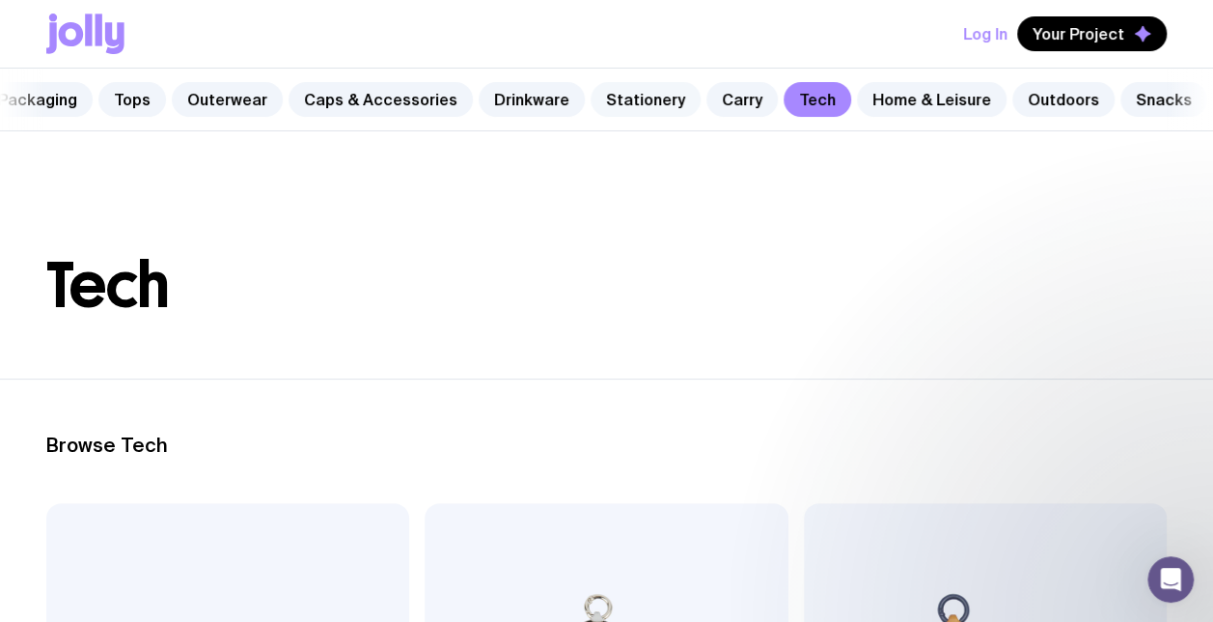  Describe the element at coordinates (380, 99) in the screenshot. I see `a: Caps & Accessories` at that location.